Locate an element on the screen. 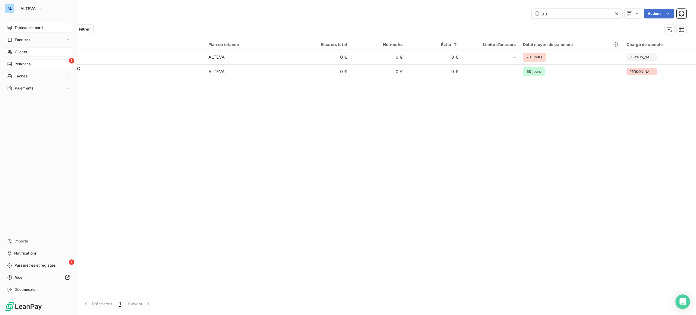 The height and width of the screenshot is (315, 696). span: Paramètres et réglages is located at coordinates (35, 265).